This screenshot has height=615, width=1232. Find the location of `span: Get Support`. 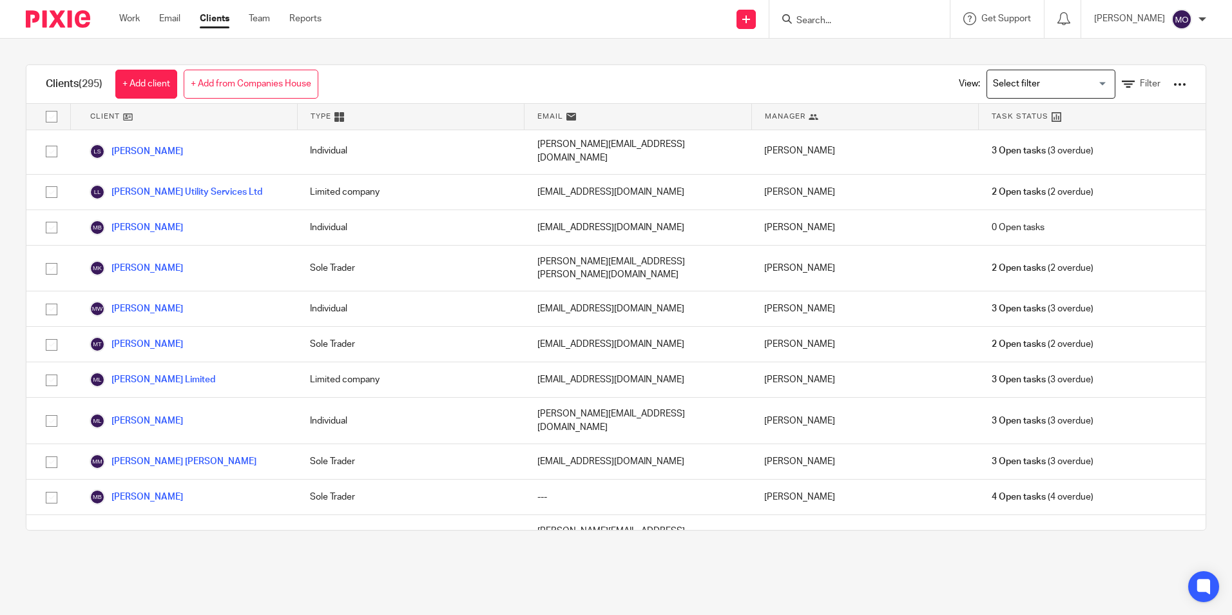

span: Get Support is located at coordinates (1006, 19).